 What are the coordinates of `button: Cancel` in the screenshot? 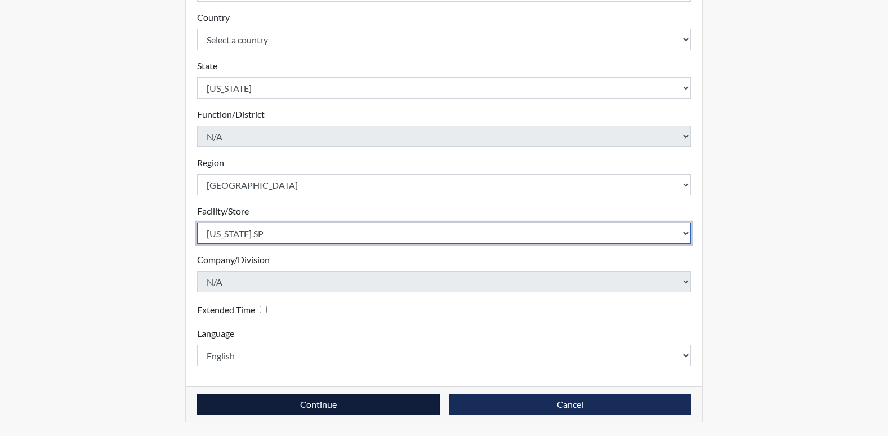 It's located at (570, 404).